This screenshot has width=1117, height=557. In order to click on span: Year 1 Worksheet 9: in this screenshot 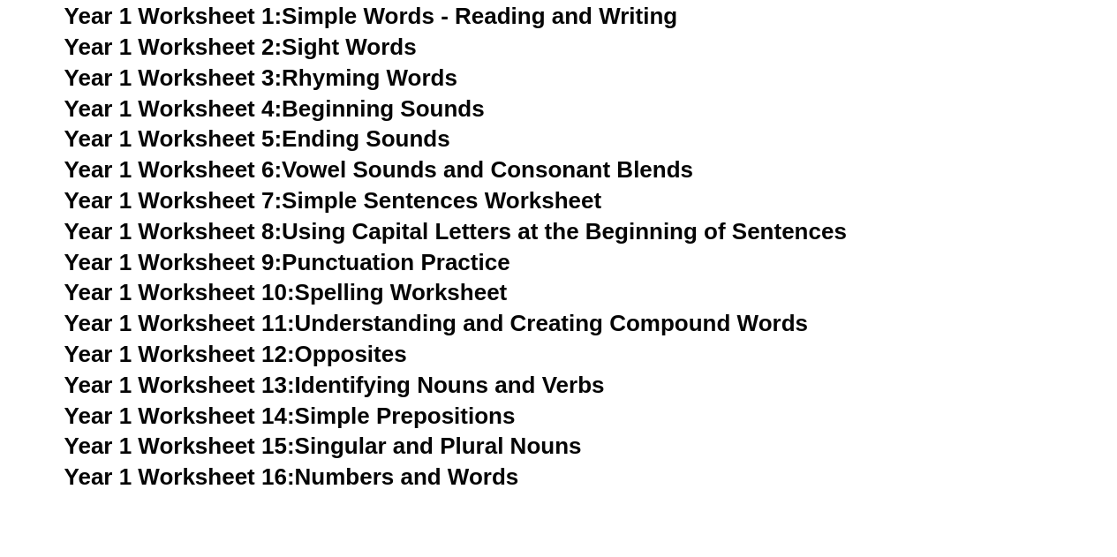, I will do `click(173, 262)`.